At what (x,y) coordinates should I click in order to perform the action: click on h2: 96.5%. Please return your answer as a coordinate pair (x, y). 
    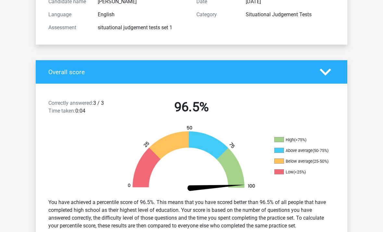
    Looking at the image, I should click on (192, 107).